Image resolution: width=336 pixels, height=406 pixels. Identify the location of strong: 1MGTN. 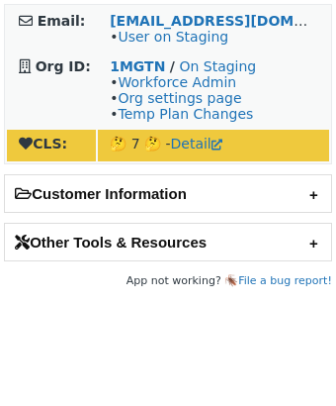
(138, 66).